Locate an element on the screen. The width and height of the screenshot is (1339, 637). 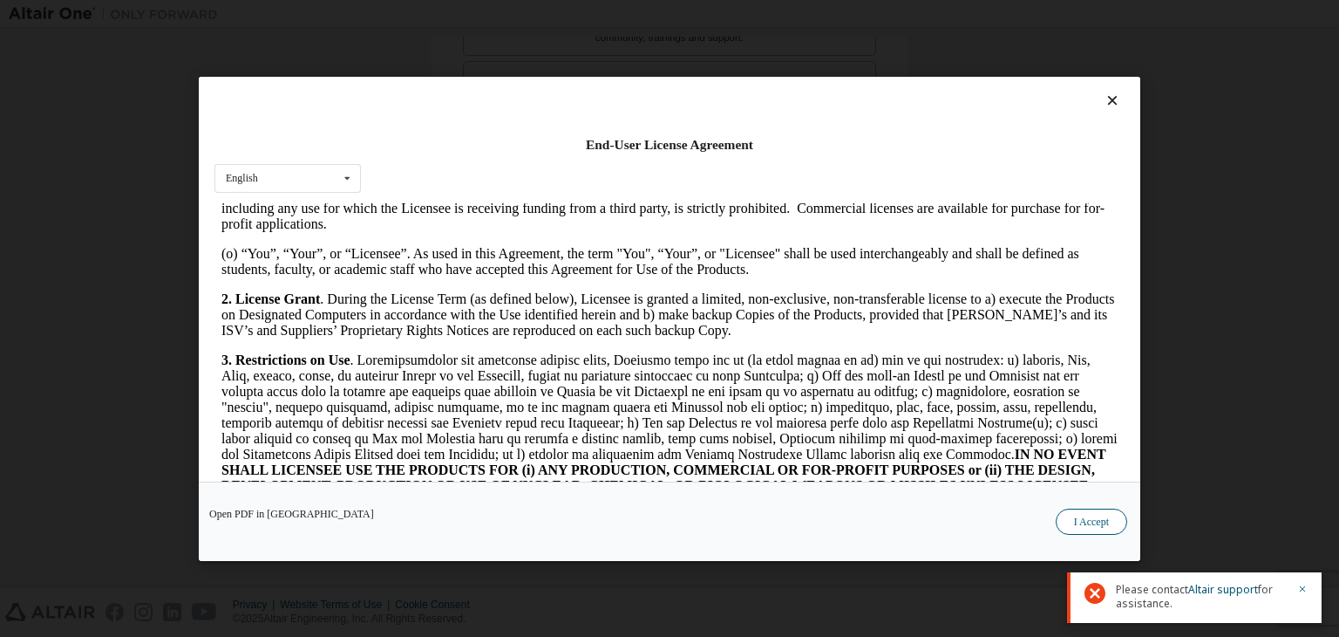
p: . During the License Term (as defined below), Licensee is granted a limited, non-exclusive, non-t... is located at coordinates (455, 112).